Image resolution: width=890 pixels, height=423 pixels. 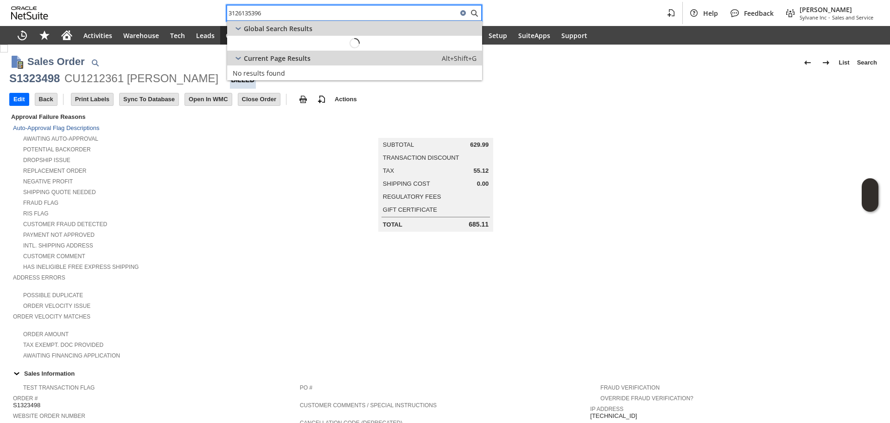 I want to click on span: Setup, so click(x=498, y=35).